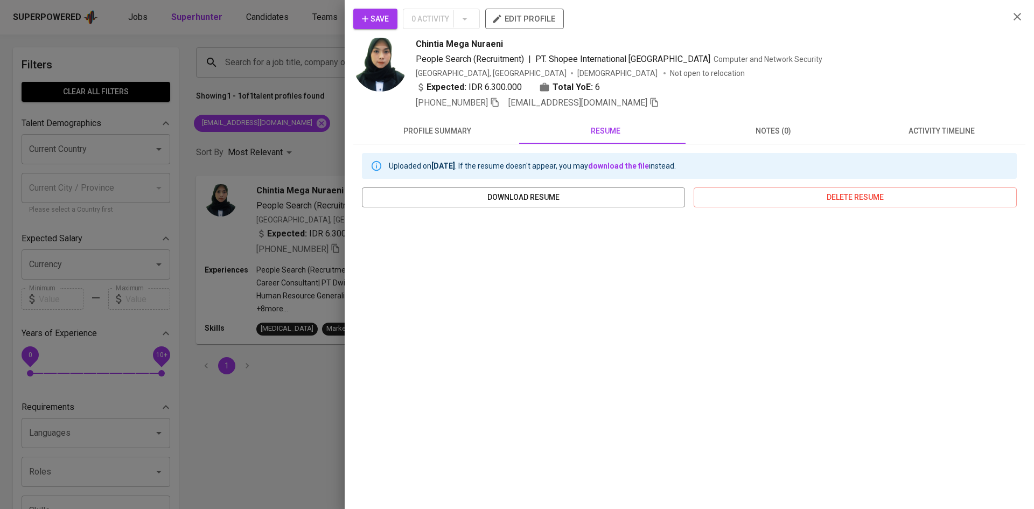 This screenshot has width=1034, height=509. What do you see at coordinates (375, 19) in the screenshot?
I see `button: Save` at bounding box center [375, 19].